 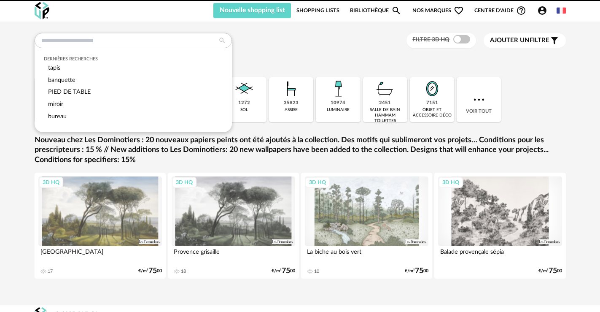 What do you see at coordinates (525, 40) in the screenshot?
I see `button: Ajouter unfiltre Filter icon` at bounding box center [525, 40].